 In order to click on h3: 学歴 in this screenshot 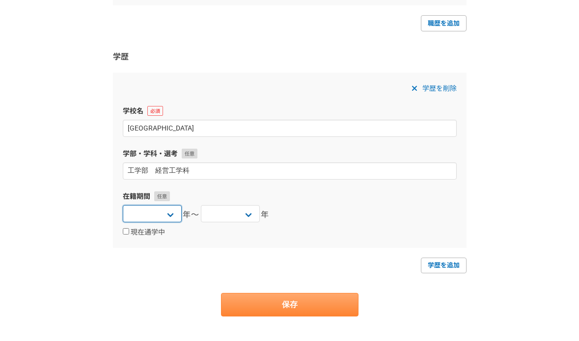, I will do `click(290, 57)`.